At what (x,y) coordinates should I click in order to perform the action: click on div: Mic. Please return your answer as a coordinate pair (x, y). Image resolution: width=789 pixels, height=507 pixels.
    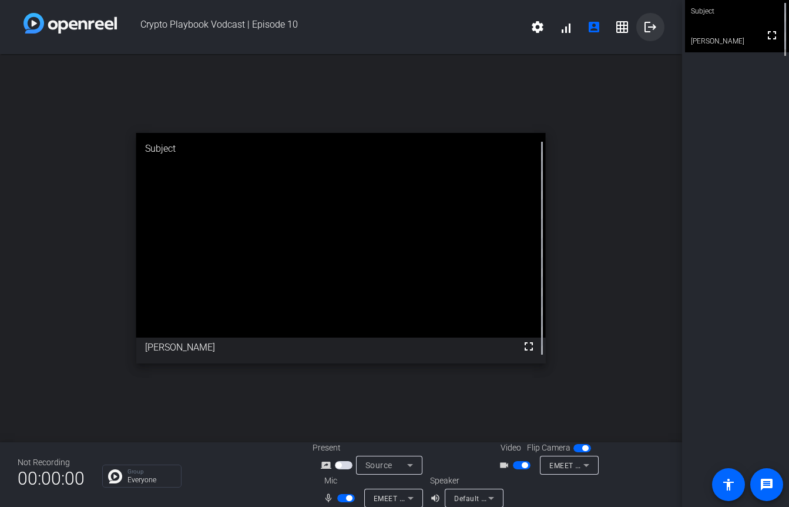
    Looking at the image, I should click on (371, 480).